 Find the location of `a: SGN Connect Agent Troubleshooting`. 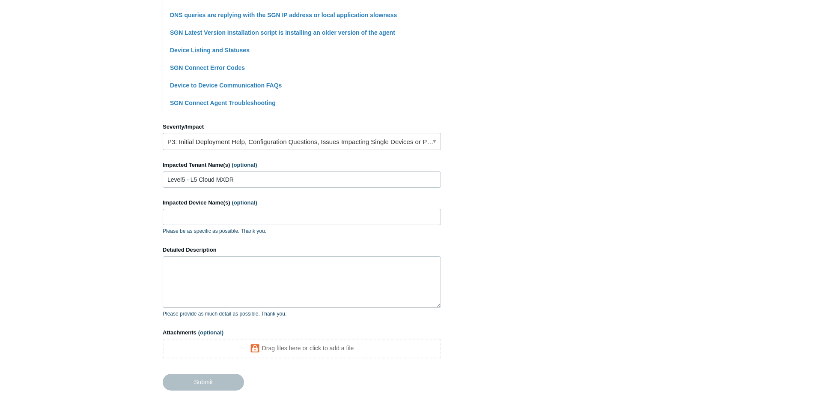

a: SGN Connect Agent Troubleshooting is located at coordinates (223, 103).